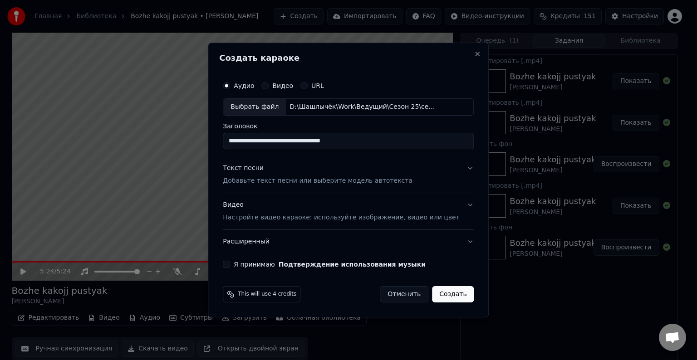 The width and height of the screenshot is (697, 360). Describe the element at coordinates (341, 212) in the screenshot. I see `div: Видео` at that location.